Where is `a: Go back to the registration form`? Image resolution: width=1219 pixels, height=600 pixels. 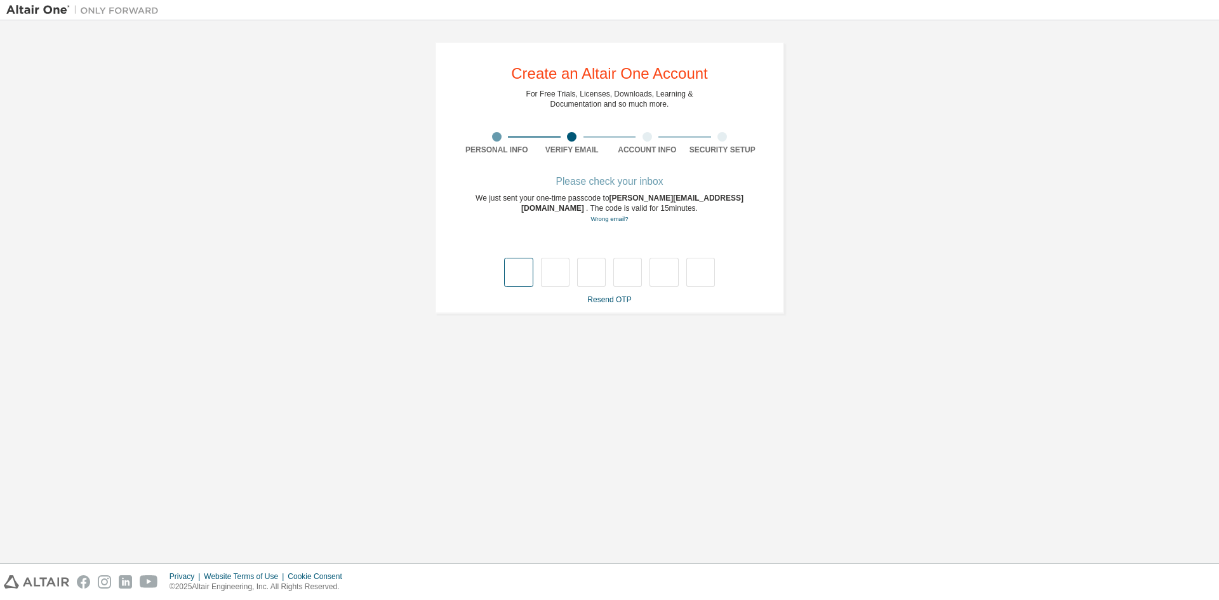
a: Go back to the registration form is located at coordinates (609, 218).